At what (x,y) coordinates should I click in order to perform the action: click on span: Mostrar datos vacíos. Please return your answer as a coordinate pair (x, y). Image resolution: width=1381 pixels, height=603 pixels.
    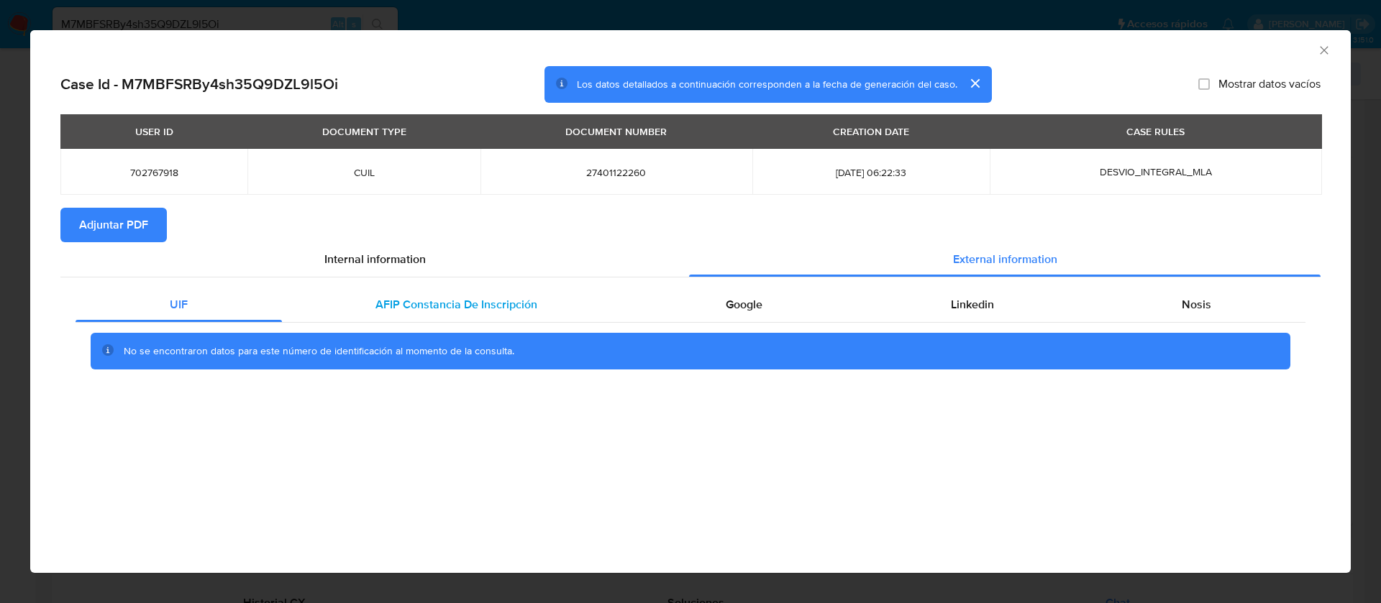
    Looking at the image, I should click on (1269, 84).